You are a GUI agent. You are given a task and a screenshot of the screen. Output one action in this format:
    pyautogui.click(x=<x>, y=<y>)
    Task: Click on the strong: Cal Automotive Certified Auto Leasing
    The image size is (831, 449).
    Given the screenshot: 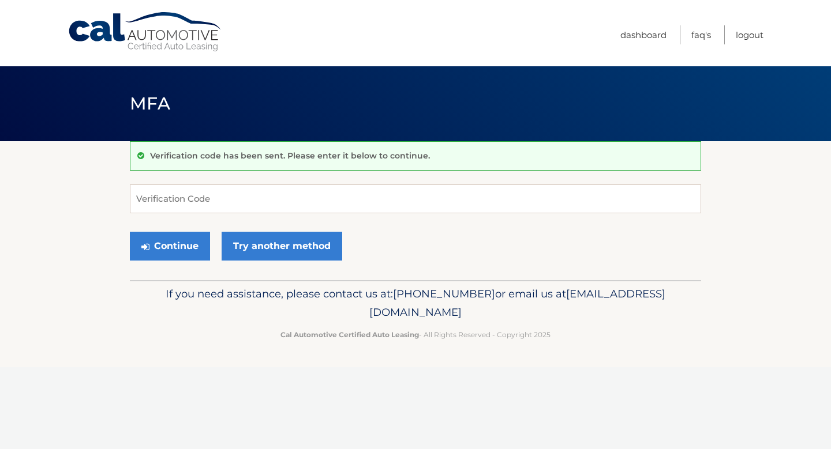 What is the action you would take?
    pyautogui.click(x=350, y=335)
    